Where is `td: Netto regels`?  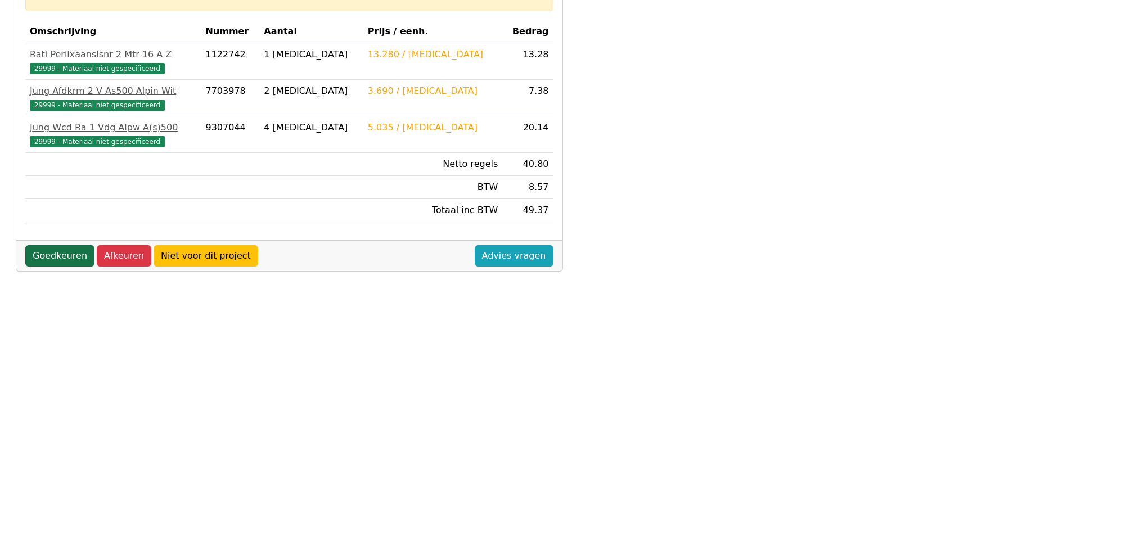 td: Netto regels is located at coordinates (432, 164).